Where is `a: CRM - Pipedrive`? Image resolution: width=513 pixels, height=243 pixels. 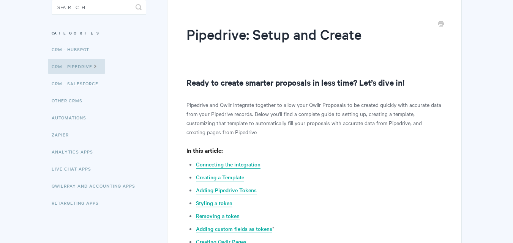
a: CRM - Pipedrive is located at coordinates (76, 66).